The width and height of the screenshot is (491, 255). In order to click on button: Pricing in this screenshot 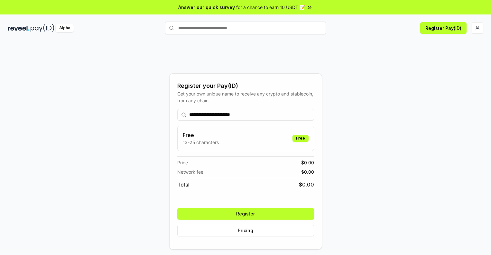, I will do `click(246, 231)`.